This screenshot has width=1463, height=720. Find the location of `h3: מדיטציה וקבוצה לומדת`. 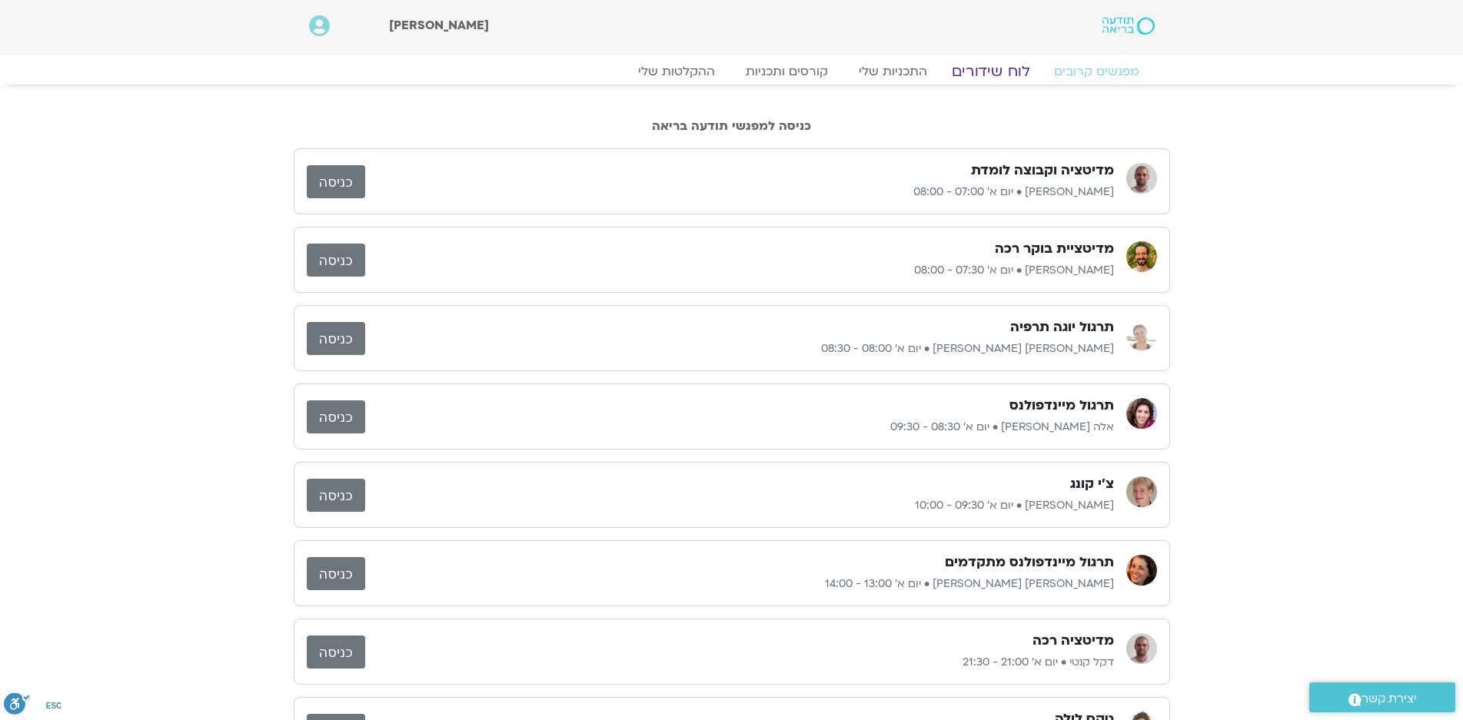

h3: מדיטציה וקבוצה לומדת is located at coordinates (1043, 171).